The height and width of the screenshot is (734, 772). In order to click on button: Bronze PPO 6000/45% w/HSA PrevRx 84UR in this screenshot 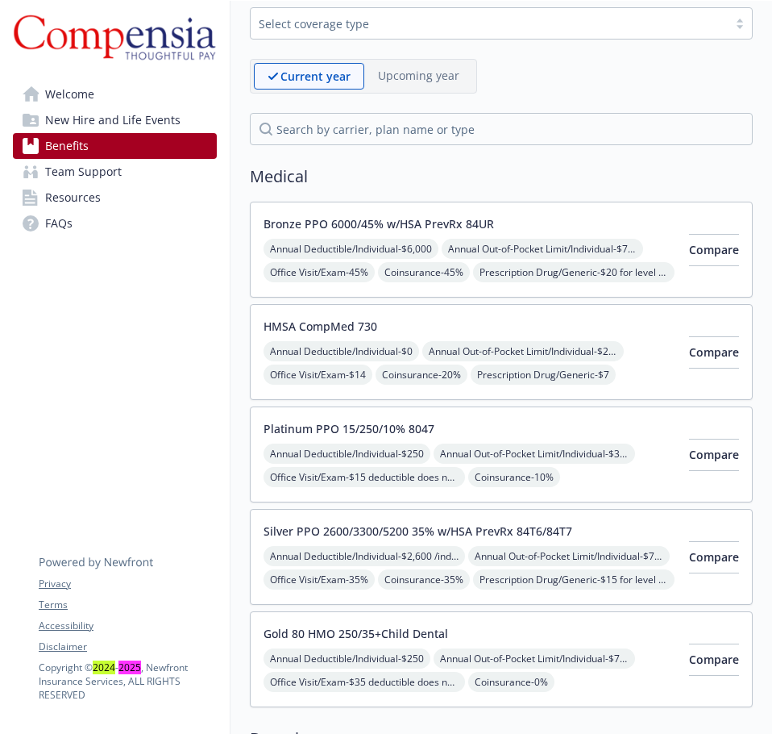, I will do `click(379, 223)`.